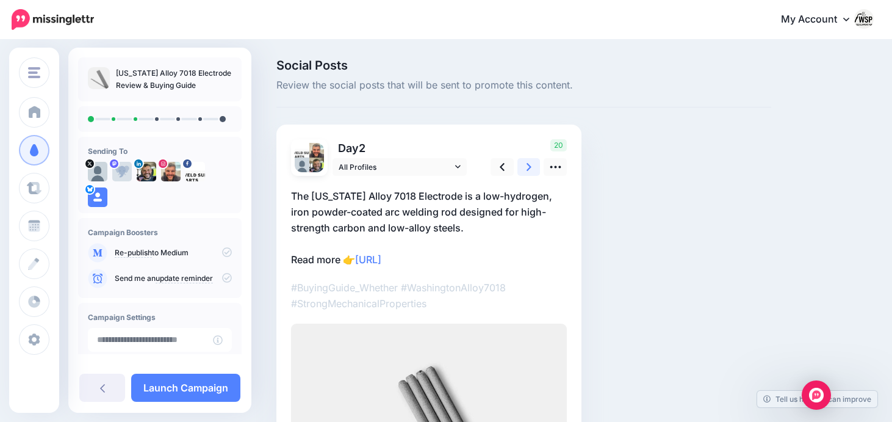  What do you see at coordinates (133, 253) in the screenshot?
I see `a: Re-publish` at bounding box center [133, 253].